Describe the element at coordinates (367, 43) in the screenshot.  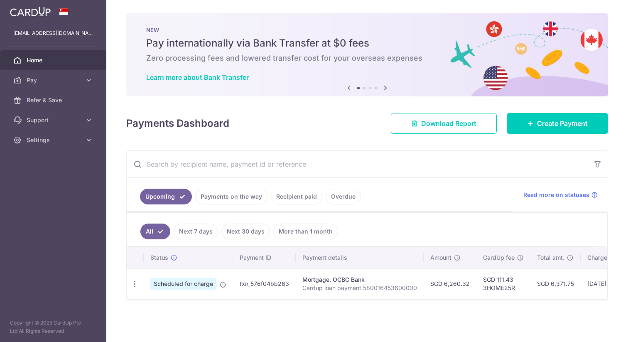
I see `h5: Pay internationally via Bank Transfer at $0 fees` at that location.